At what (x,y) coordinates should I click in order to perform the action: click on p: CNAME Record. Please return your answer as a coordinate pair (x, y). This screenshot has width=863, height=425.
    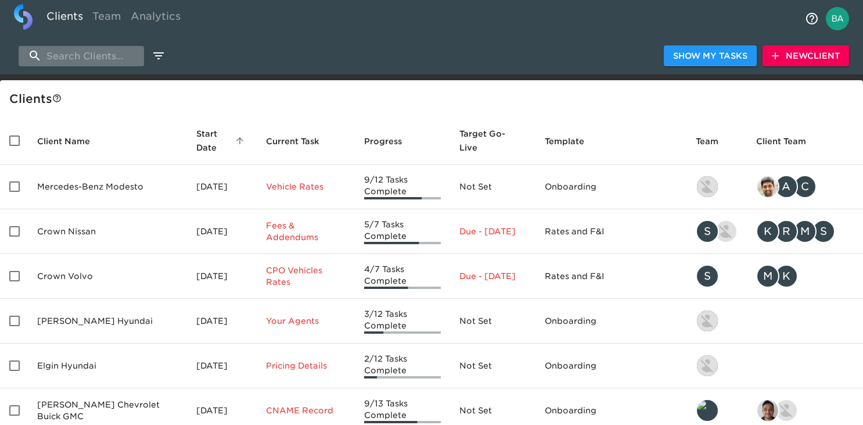
    Looking at the image, I should click on (306, 410).